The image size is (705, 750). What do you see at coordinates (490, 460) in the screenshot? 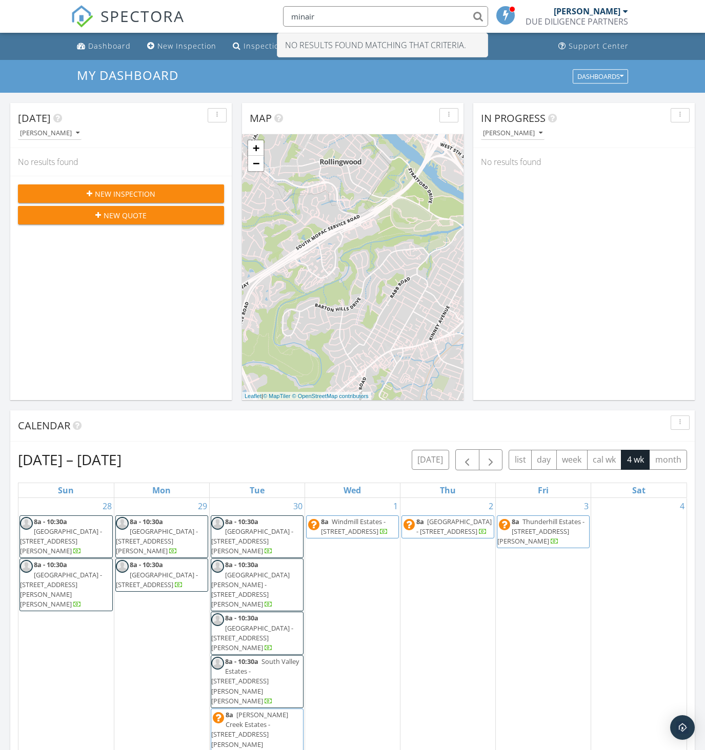
I see `button: Next` at bounding box center [490, 460].